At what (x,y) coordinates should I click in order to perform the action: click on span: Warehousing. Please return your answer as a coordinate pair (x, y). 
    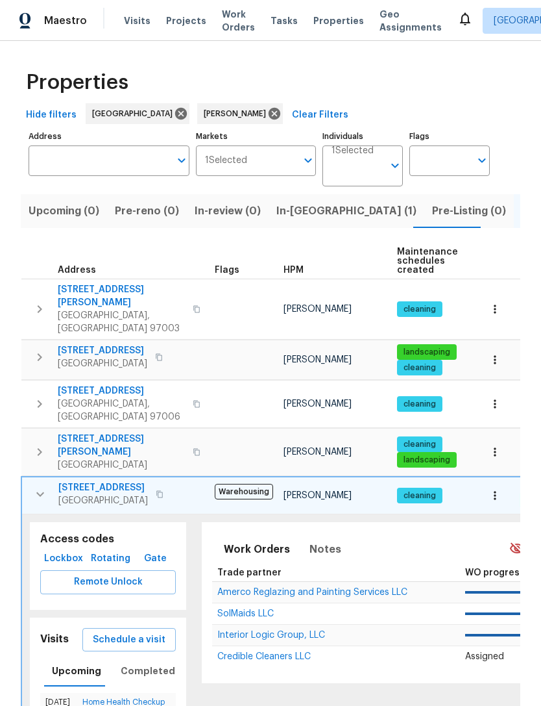
    Looking at the image, I should click on (244, 491).